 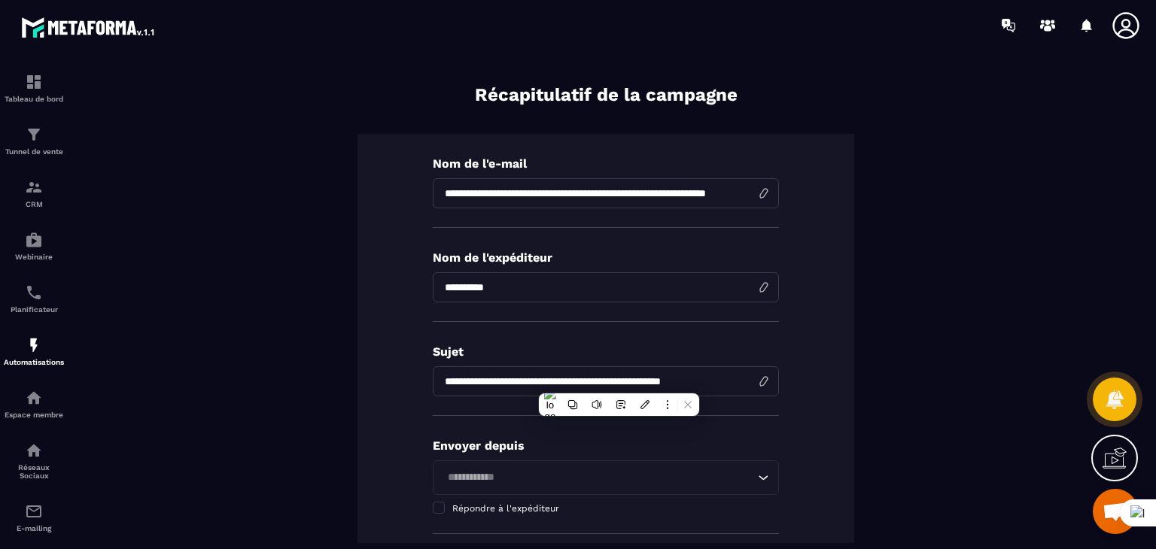 What do you see at coordinates (606, 163) in the screenshot?
I see `p: Nom de l'e-mail` at bounding box center [606, 163].